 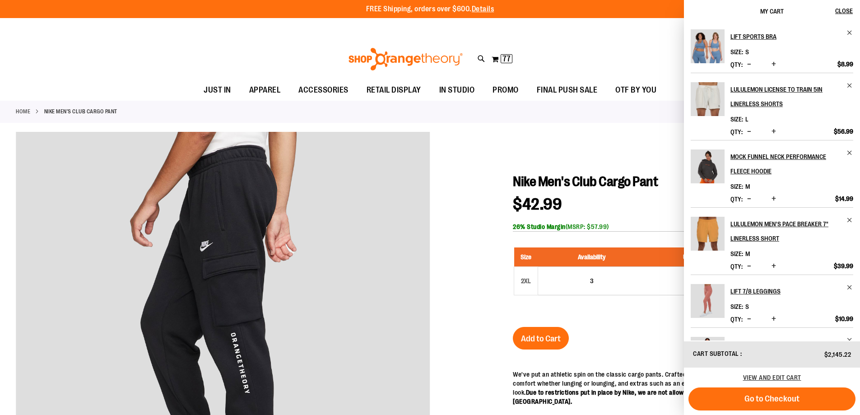 I want to click on h2: lululemon Men's Pace Breaker 7" Linerless Short, so click(x=786, y=231).